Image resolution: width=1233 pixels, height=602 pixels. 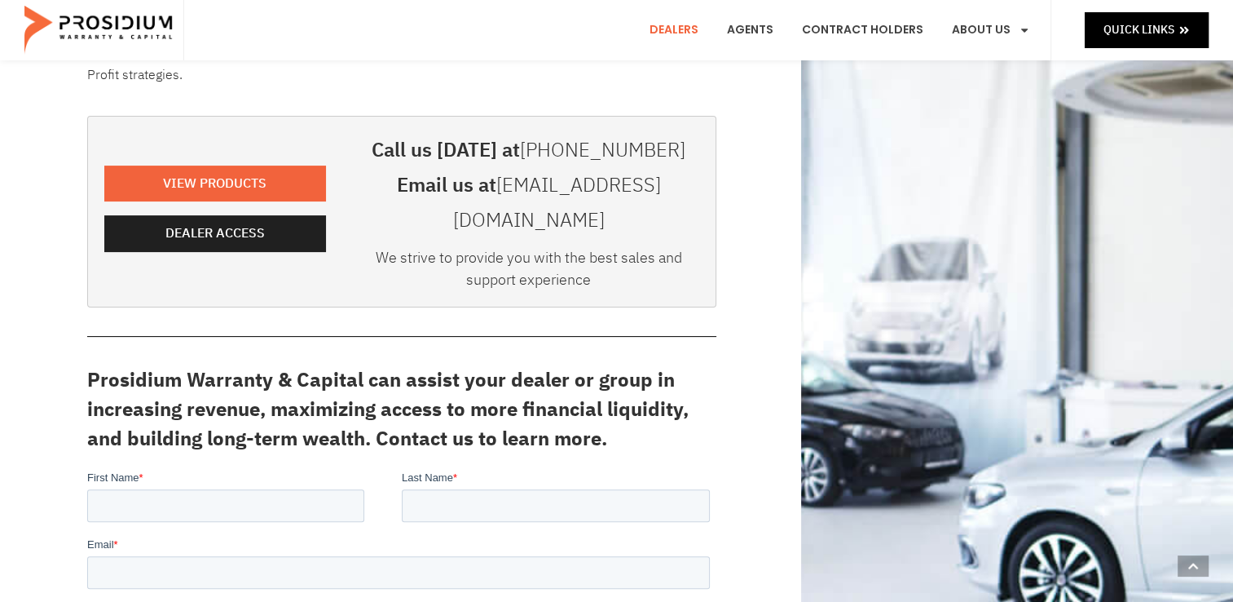 What do you see at coordinates (1139, 29) in the screenshot?
I see `span: Quick Links` at bounding box center [1139, 29].